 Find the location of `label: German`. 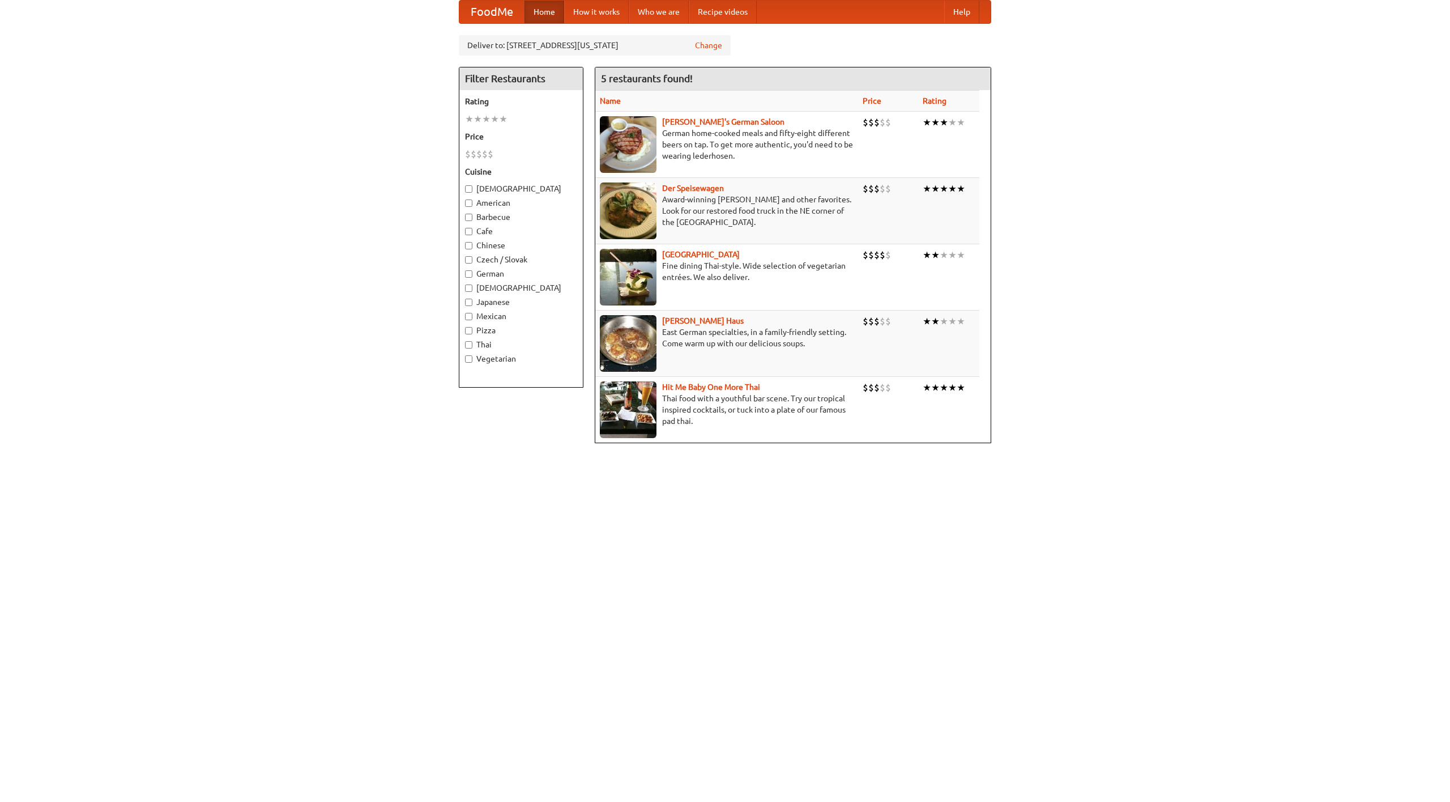

label: German is located at coordinates (521, 274).